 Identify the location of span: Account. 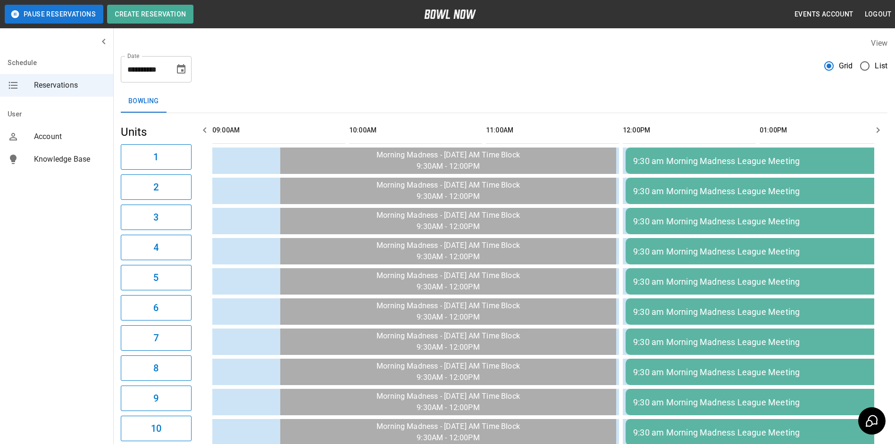
(70, 137).